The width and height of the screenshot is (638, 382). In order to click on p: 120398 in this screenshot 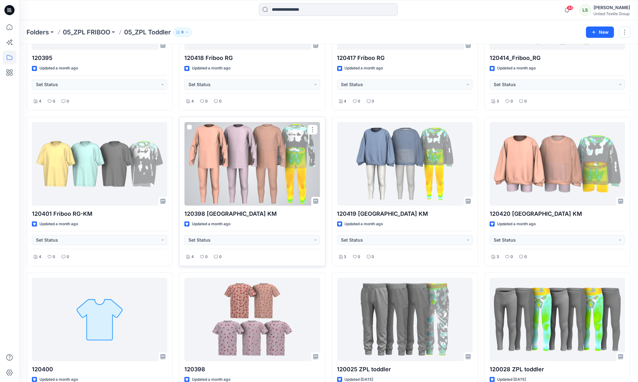, I will do `click(252, 370)`.